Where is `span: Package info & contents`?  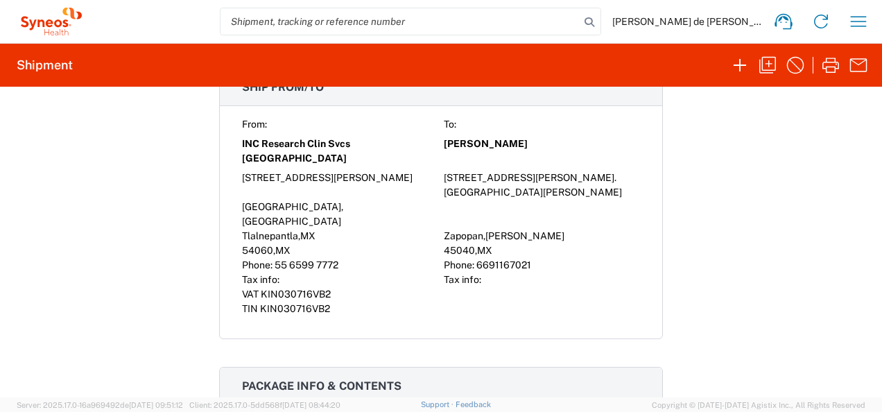
span: Package info & contents is located at coordinates (322, 385).